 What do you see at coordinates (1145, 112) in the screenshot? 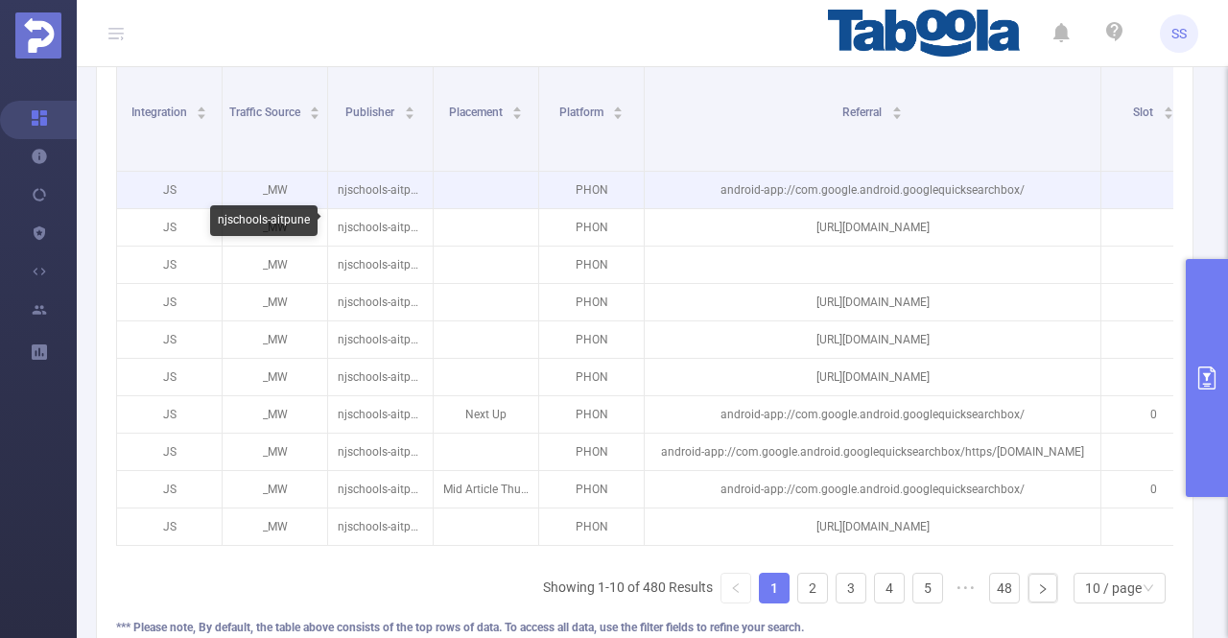
I see `span: Slot` at bounding box center [1145, 112].